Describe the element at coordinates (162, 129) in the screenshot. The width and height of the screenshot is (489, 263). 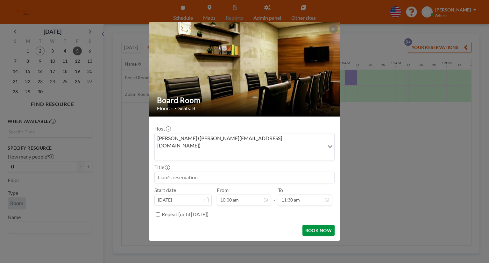
I see `label: Host` at that location.